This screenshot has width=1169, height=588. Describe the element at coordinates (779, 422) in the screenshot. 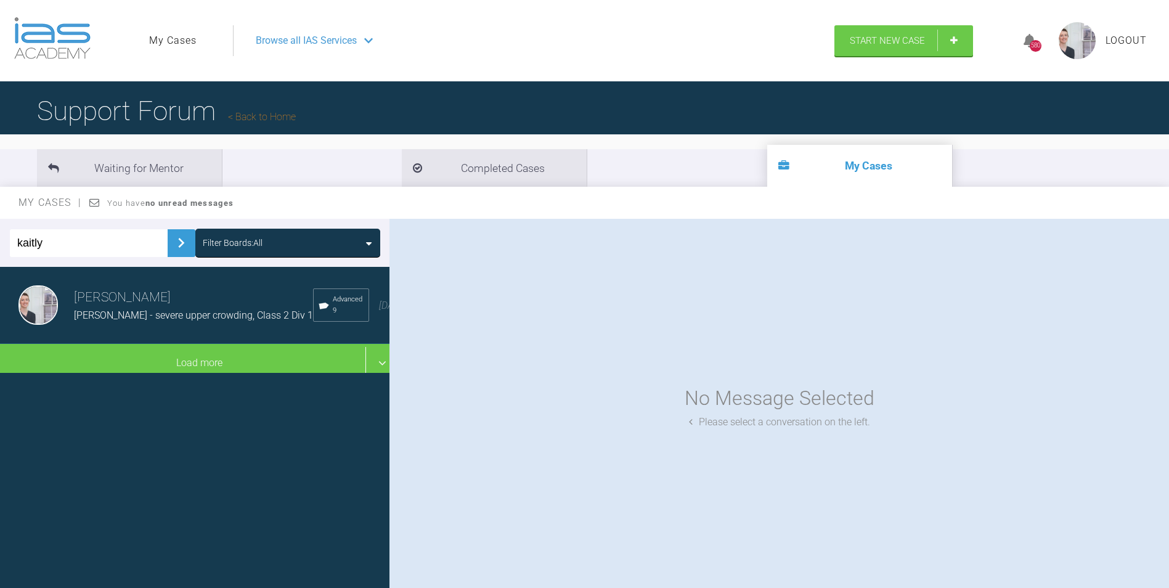

I see `div: Please select a conversation on the left.` at that location.